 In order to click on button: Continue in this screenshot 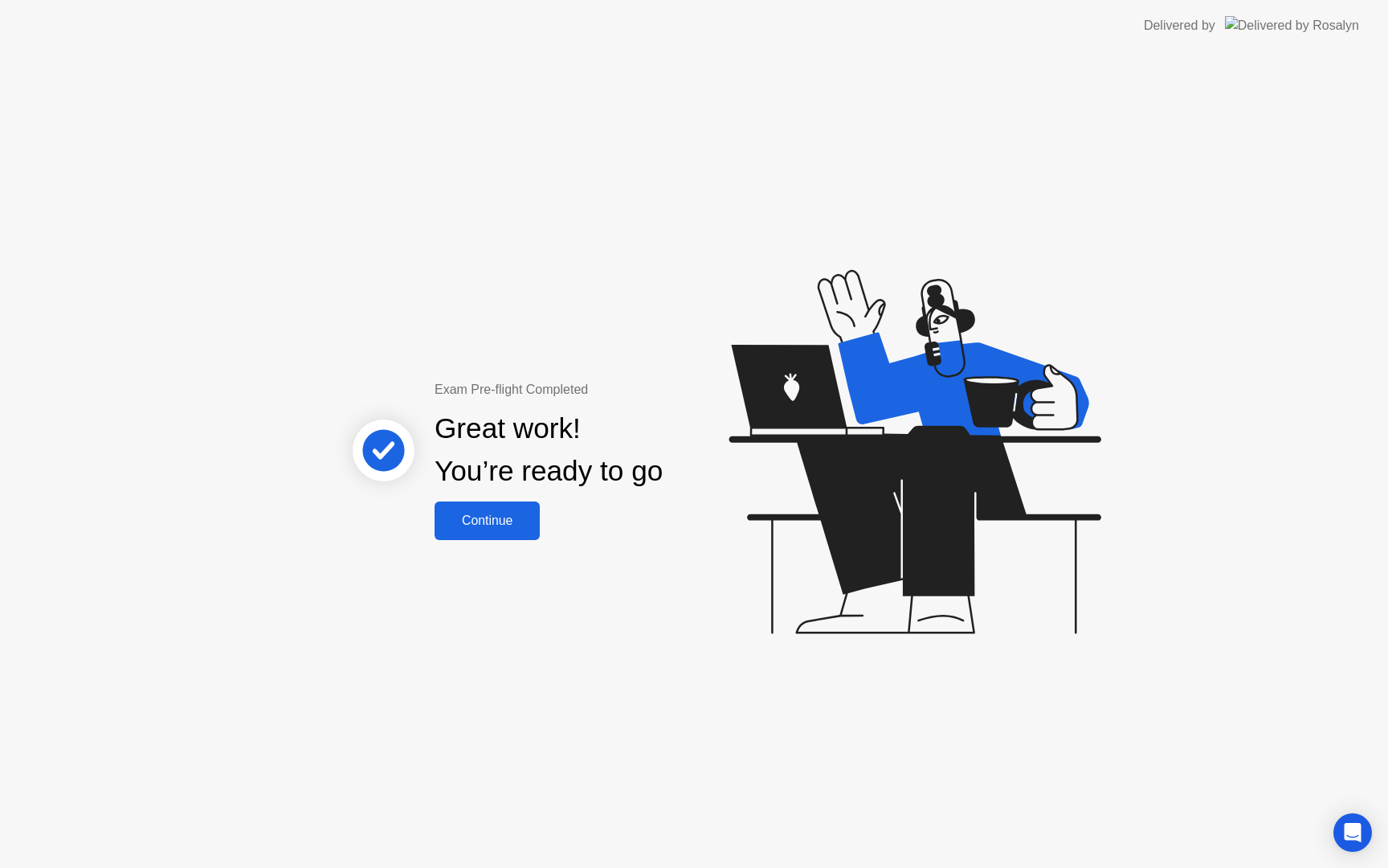, I will do `click(487, 521)`.